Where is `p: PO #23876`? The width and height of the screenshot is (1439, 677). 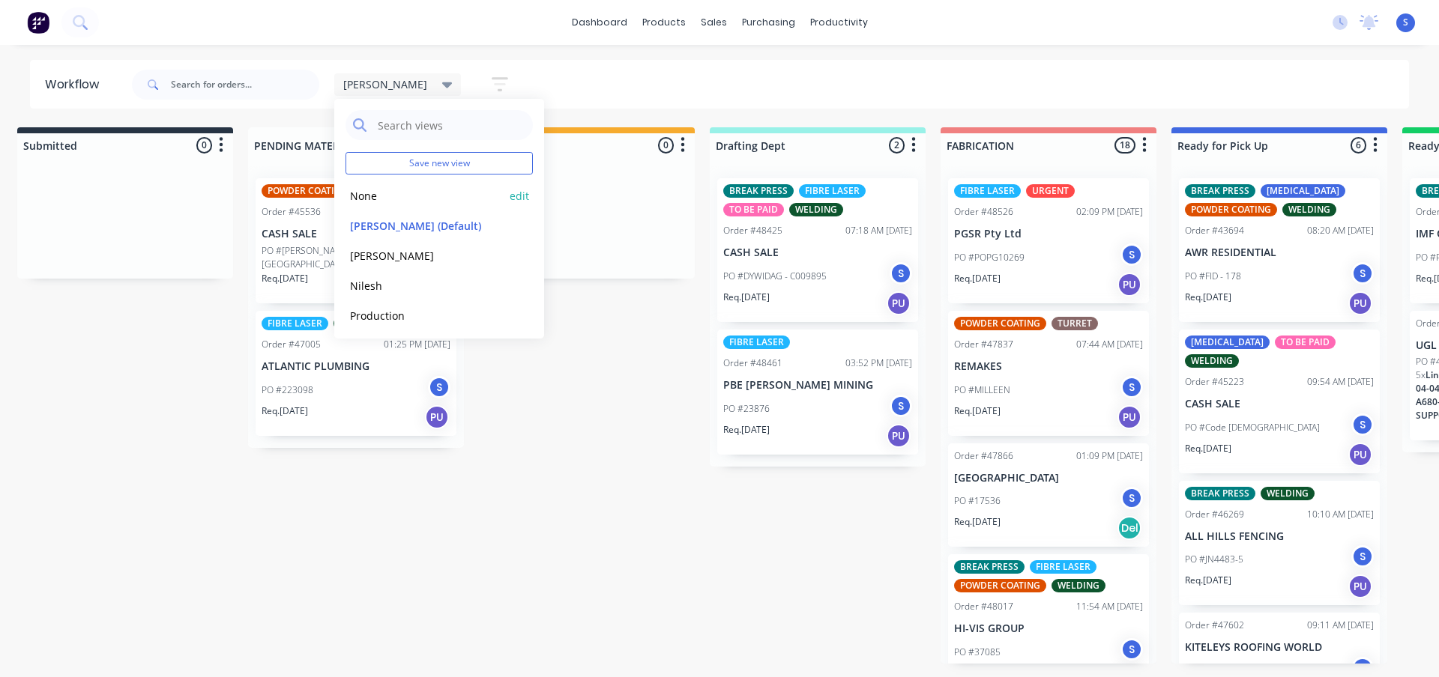 p: PO #23876 is located at coordinates (746, 409).